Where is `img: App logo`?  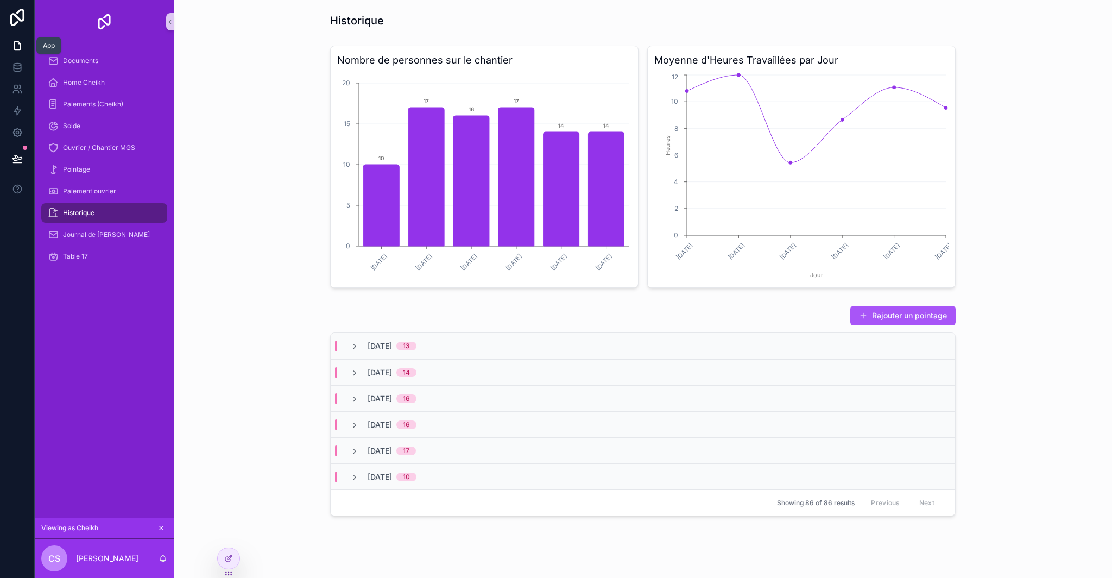 img: App logo is located at coordinates (104, 22).